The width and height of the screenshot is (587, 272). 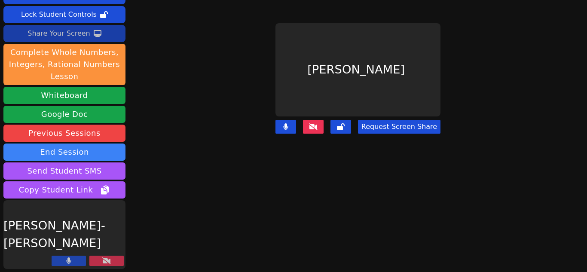 I want to click on button: End Session, so click(x=65, y=152).